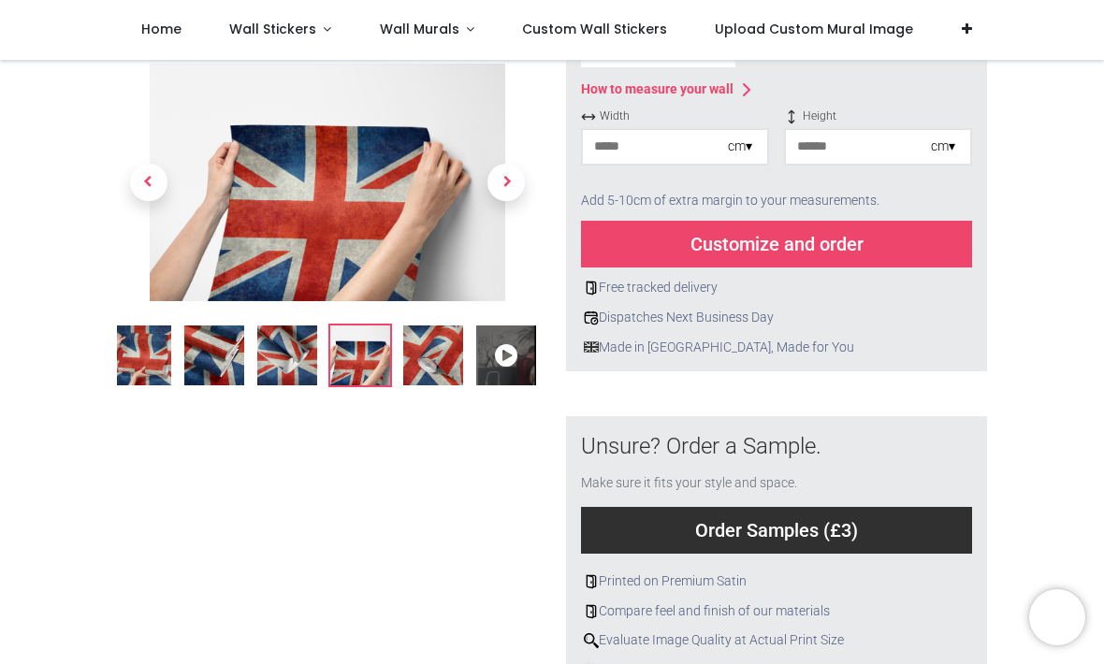  I want to click on div: Compare feel and finish of our materials, so click(776, 612).